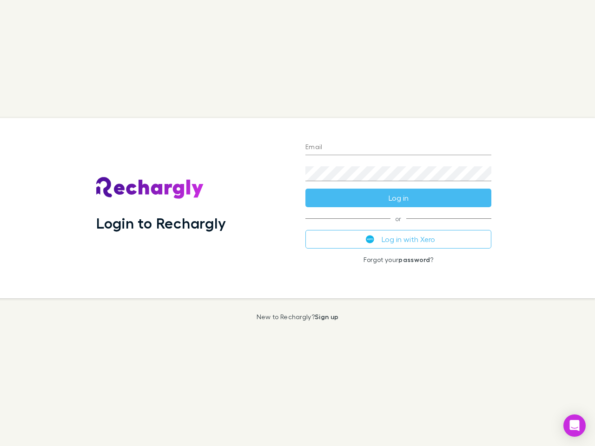 This screenshot has width=595, height=446. I want to click on img: Rechargly's Logo, so click(150, 188).